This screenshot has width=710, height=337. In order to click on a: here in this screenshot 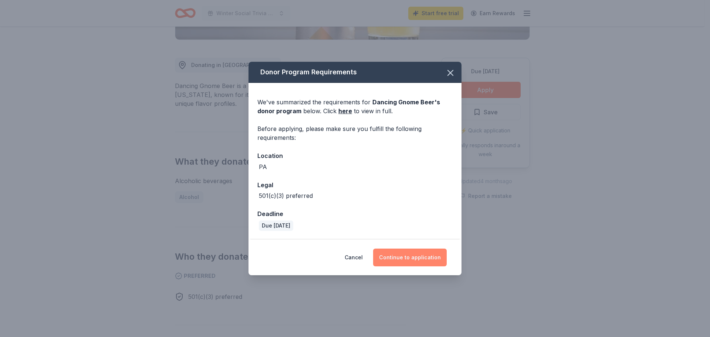, I will do `click(345, 111)`.